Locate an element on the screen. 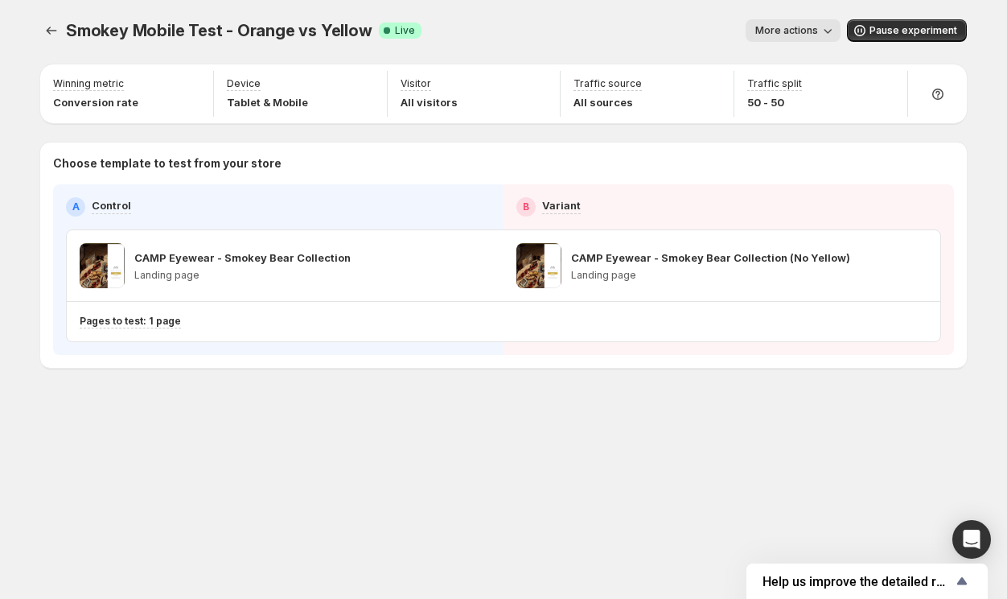 This screenshot has width=1007, height=599. p: All visitors is located at coordinates (429, 102).